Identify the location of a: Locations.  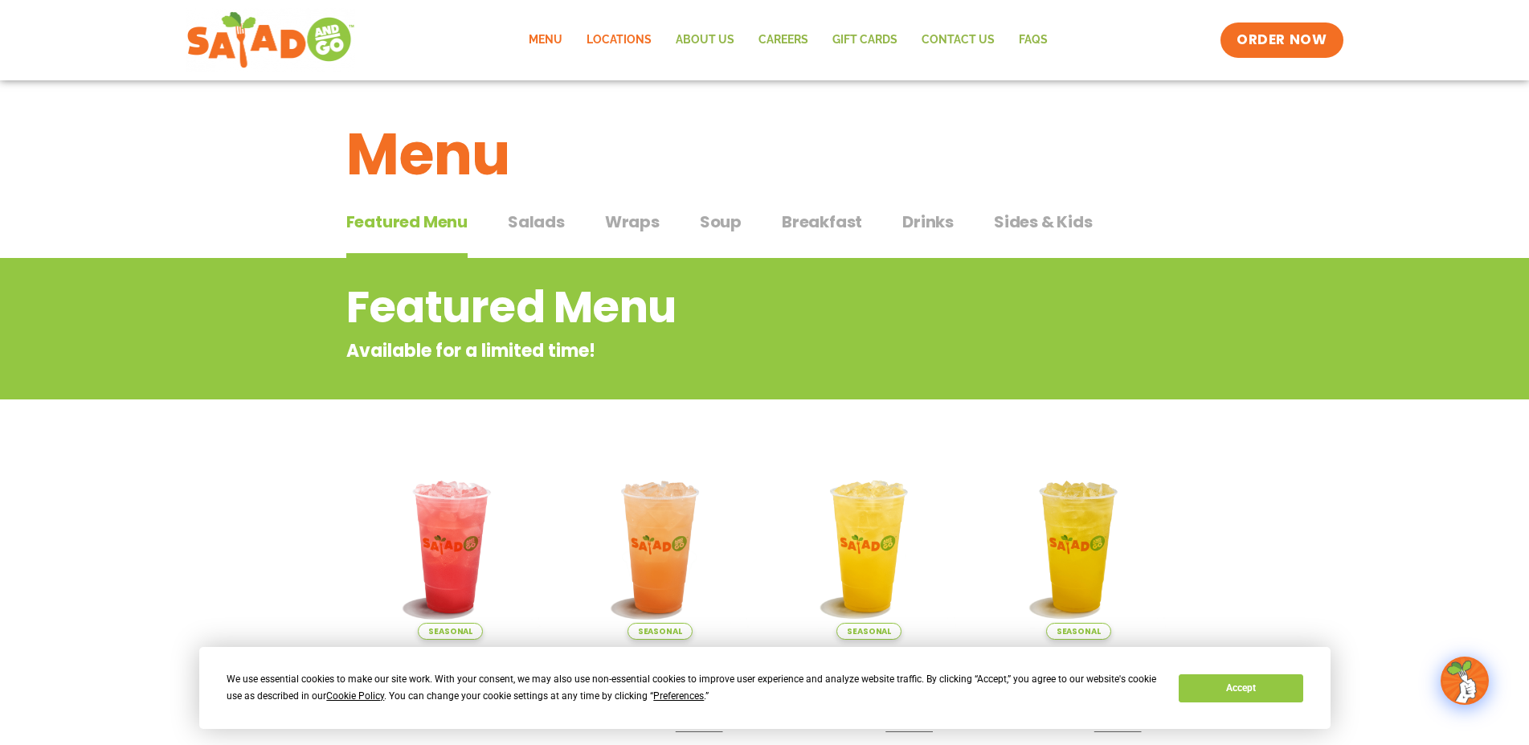
(619, 40).